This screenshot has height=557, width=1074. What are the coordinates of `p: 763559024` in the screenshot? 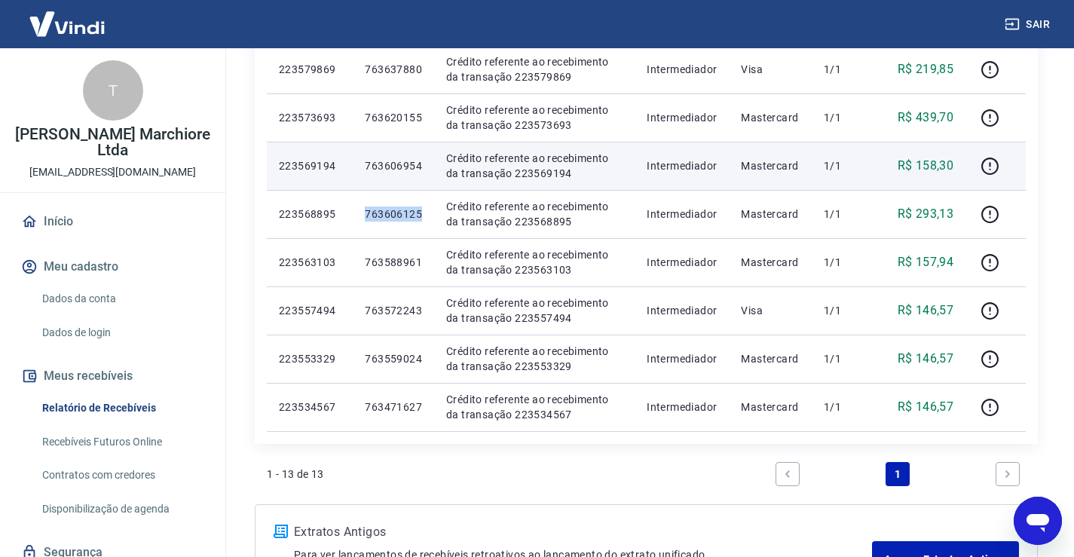 It's located at (393, 359).